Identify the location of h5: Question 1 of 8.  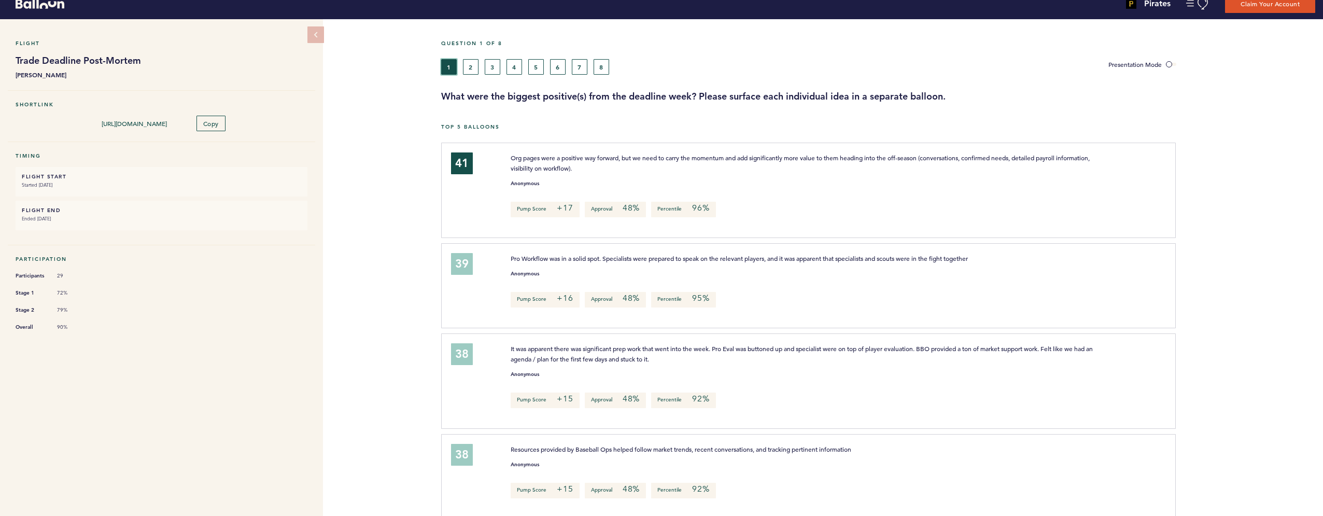
(878, 43).